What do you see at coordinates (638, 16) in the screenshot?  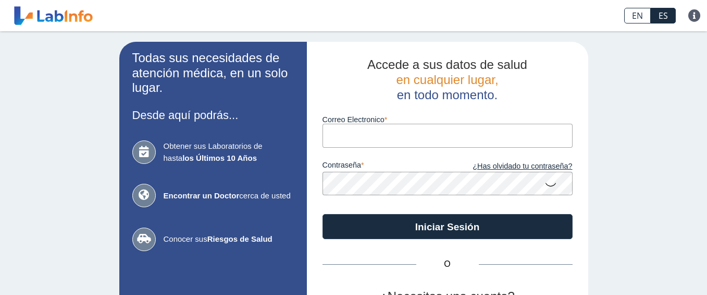 I see `a: EN` at bounding box center [638, 16].